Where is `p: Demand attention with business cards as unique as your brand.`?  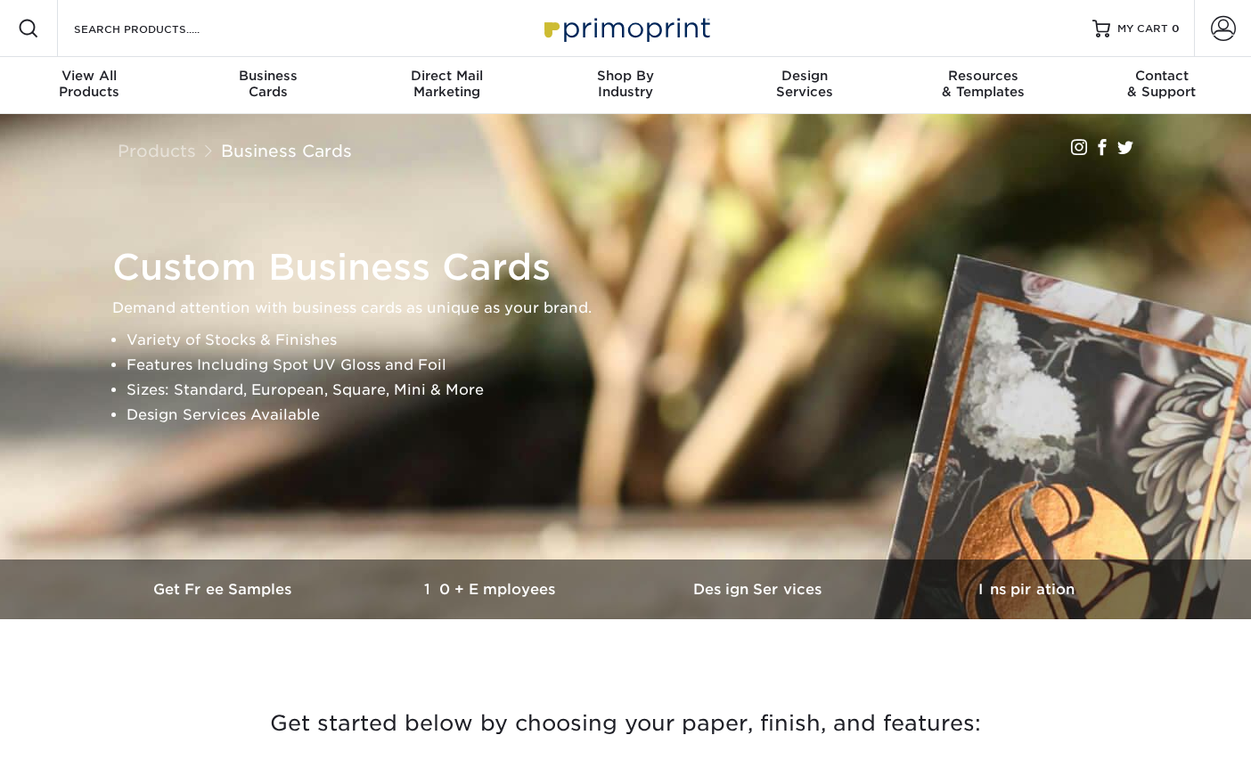
p: Demand attention with business cards as unique as your brand. is located at coordinates (633, 308).